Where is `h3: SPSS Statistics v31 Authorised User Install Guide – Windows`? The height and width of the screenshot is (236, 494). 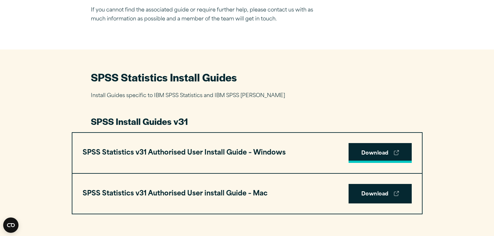 h3: SPSS Statistics v31 Authorised User Install Guide – Windows is located at coordinates (184, 153).